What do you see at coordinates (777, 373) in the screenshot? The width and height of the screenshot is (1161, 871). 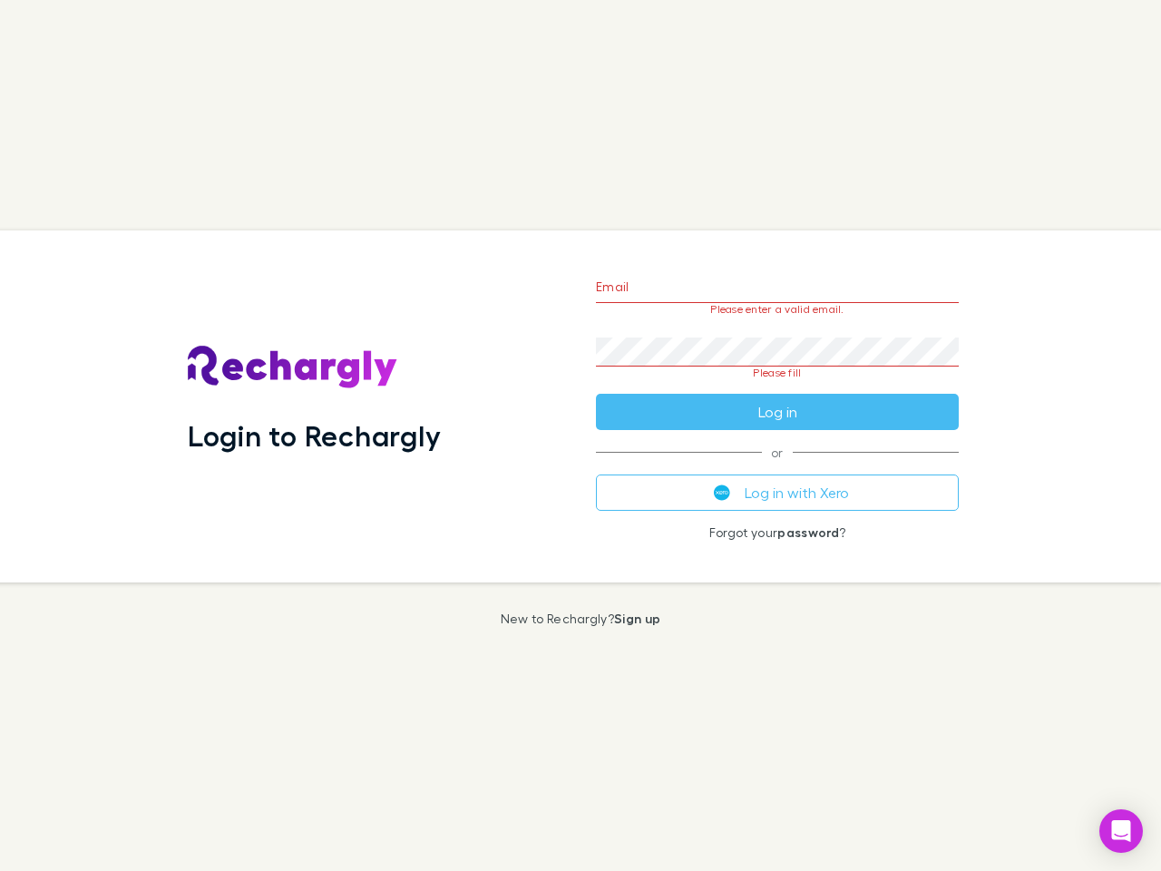 I see `p: Please fill` at bounding box center [777, 373].